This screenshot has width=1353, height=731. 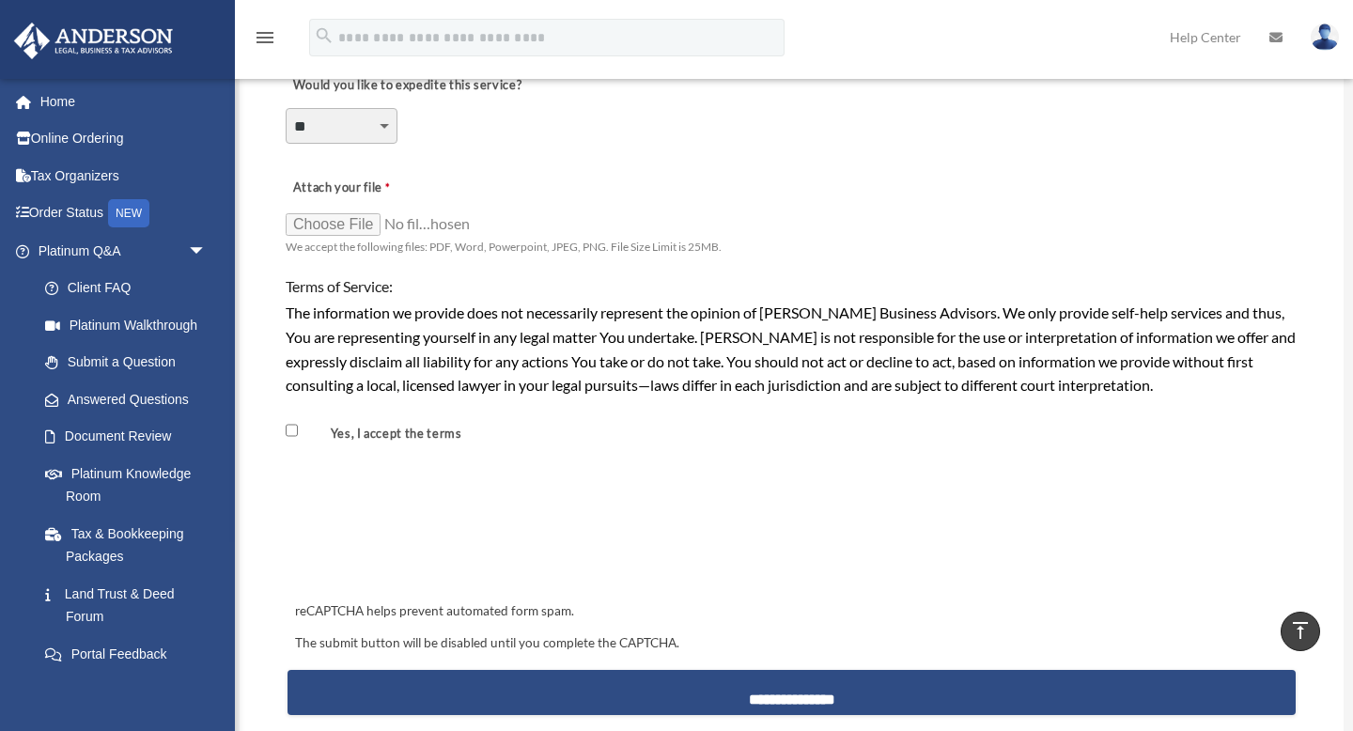 What do you see at coordinates (93, 40) in the screenshot?
I see `img: Anderson Advisors Platinum Portal` at bounding box center [93, 40].